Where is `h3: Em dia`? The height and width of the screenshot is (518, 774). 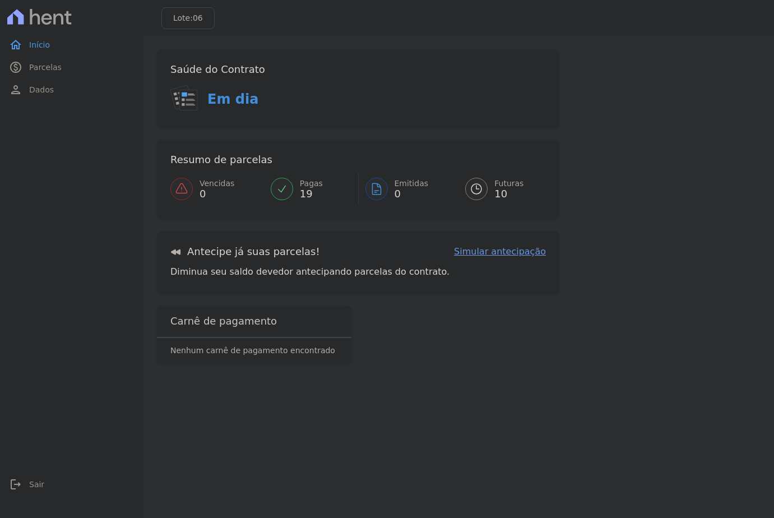 h3: Em dia is located at coordinates (233, 99).